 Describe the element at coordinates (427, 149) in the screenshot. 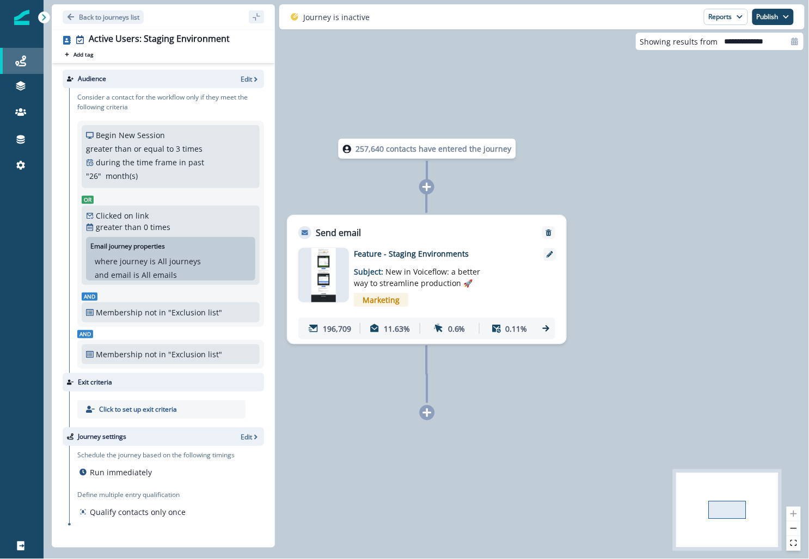

I see `div: 257,640 contacts have entered the journey` at that location.